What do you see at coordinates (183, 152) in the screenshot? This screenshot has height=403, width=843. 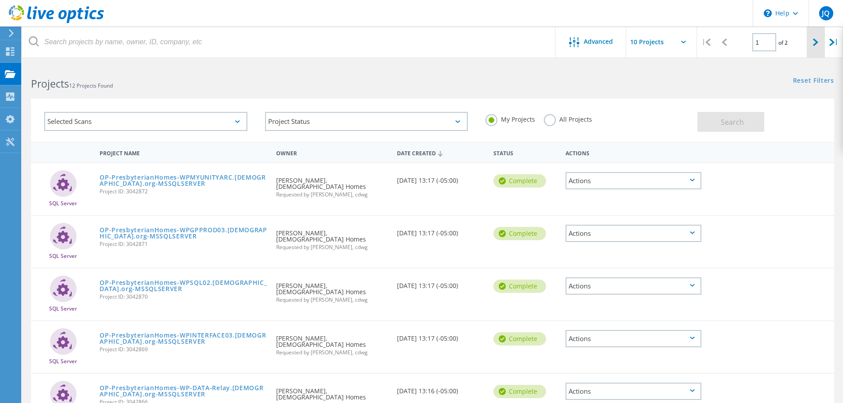 I see `div: Project Name` at bounding box center [183, 152].